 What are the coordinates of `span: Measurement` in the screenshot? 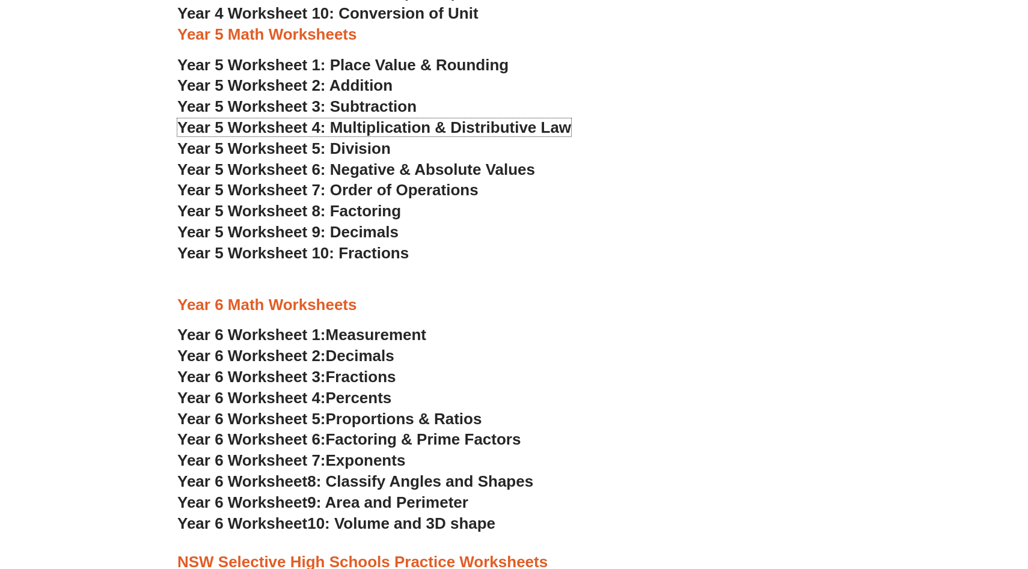 It's located at (376, 335).